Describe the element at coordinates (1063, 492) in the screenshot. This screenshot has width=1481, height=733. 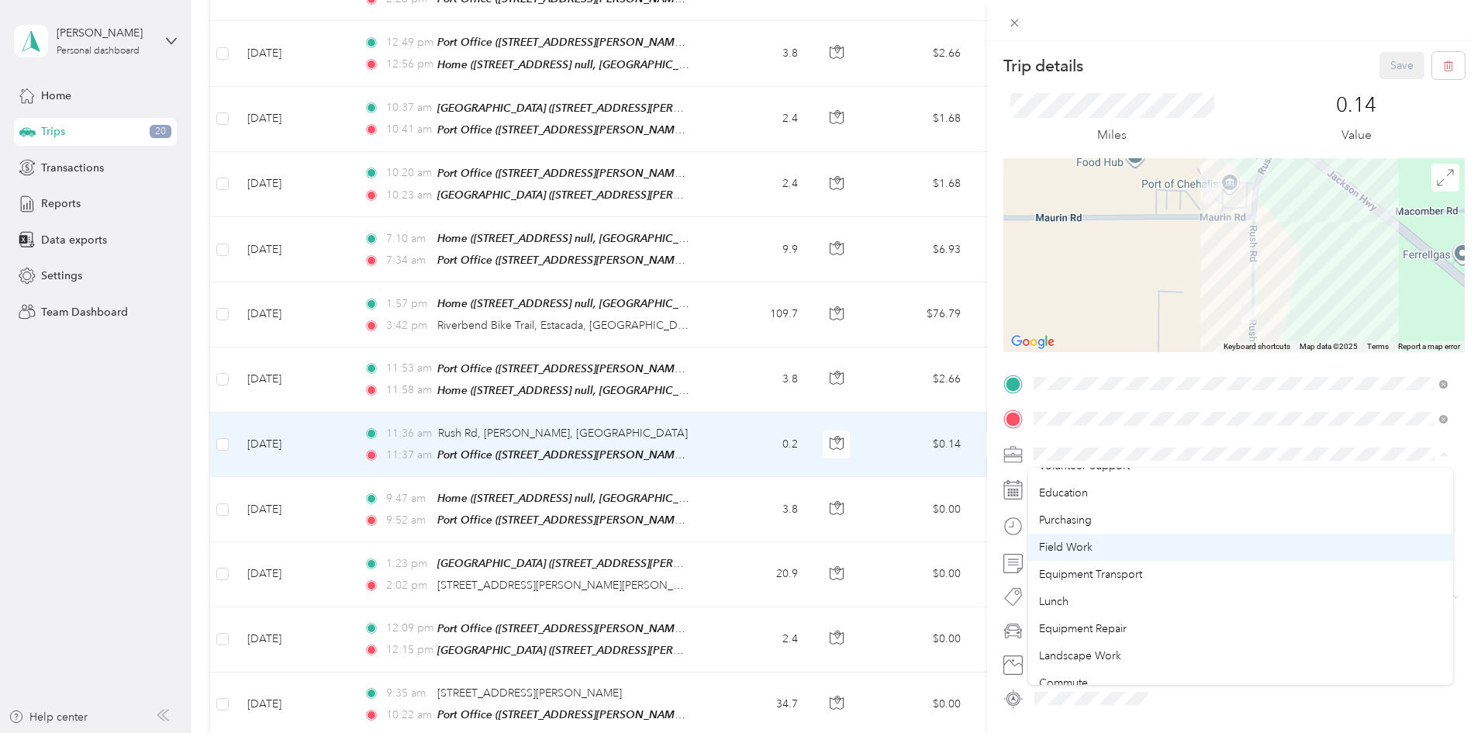
I see `span: Education` at that location.